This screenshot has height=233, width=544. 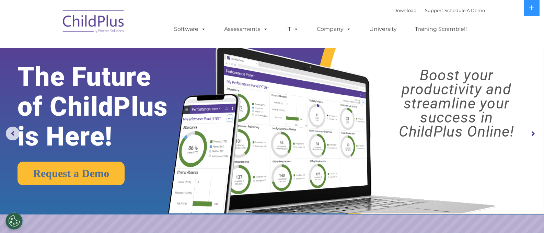 What do you see at coordinates (405, 10) in the screenshot?
I see `a: Download` at bounding box center [405, 10].